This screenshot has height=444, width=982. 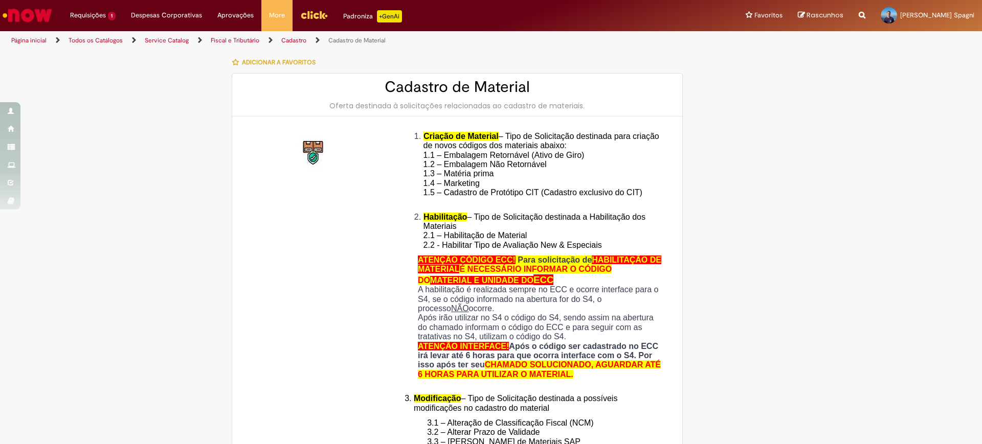 What do you see at coordinates (539, 264) in the screenshot?
I see `span: HABILITAÇÃO DE MATERIAL` at bounding box center [539, 264].